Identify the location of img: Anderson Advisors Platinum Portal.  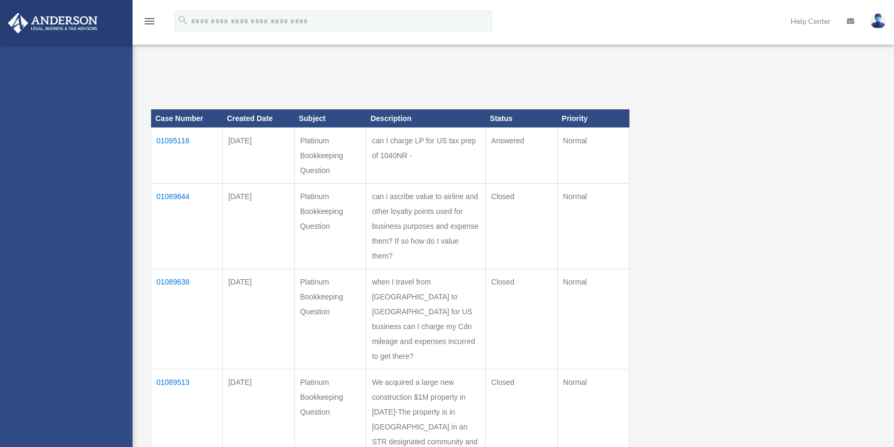
(53, 23).